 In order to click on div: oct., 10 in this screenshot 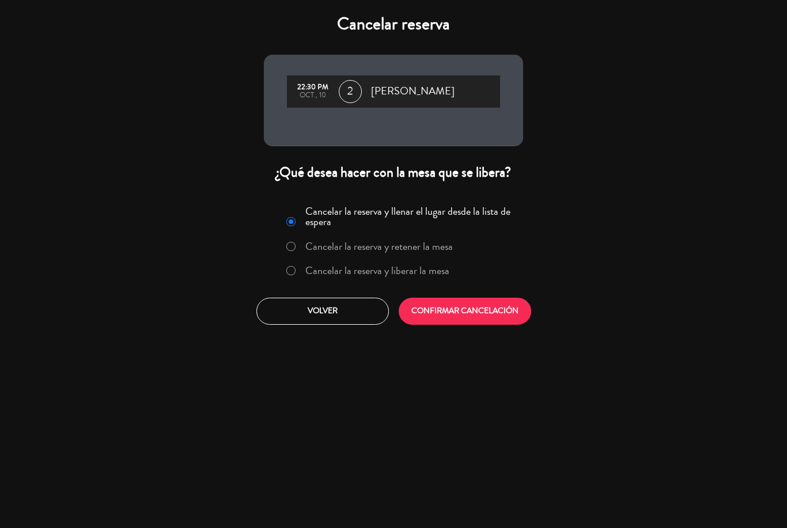, I will do `click(313, 96)`.